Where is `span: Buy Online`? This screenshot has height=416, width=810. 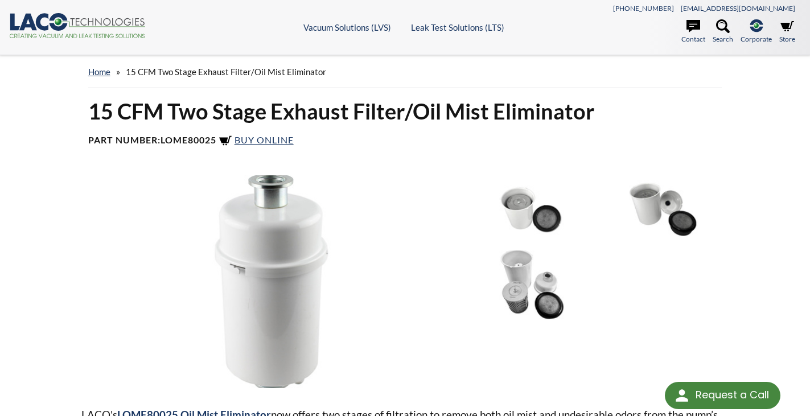 span: Buy Online is located at coordinates (264, 139).